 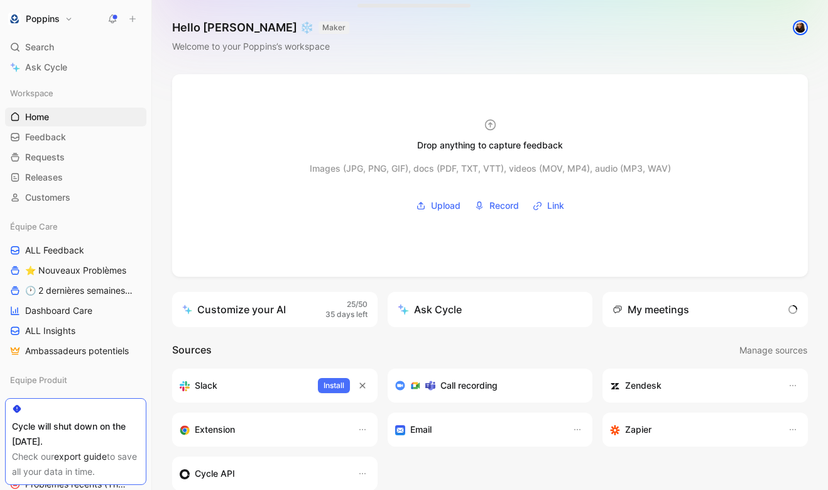 What do you see at coordinates (75, 464) in the screenshot?
I see `div: Check our to save all your data in time.` at bounding box center [75, 464].